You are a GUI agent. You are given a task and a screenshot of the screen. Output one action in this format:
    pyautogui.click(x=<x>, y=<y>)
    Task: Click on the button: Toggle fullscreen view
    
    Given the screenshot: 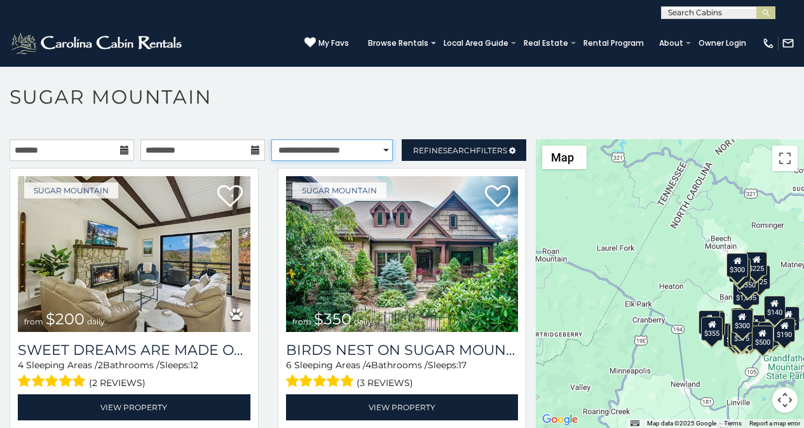 What is the action you would take?
    pyautogui.click(x=785, y=158)
    